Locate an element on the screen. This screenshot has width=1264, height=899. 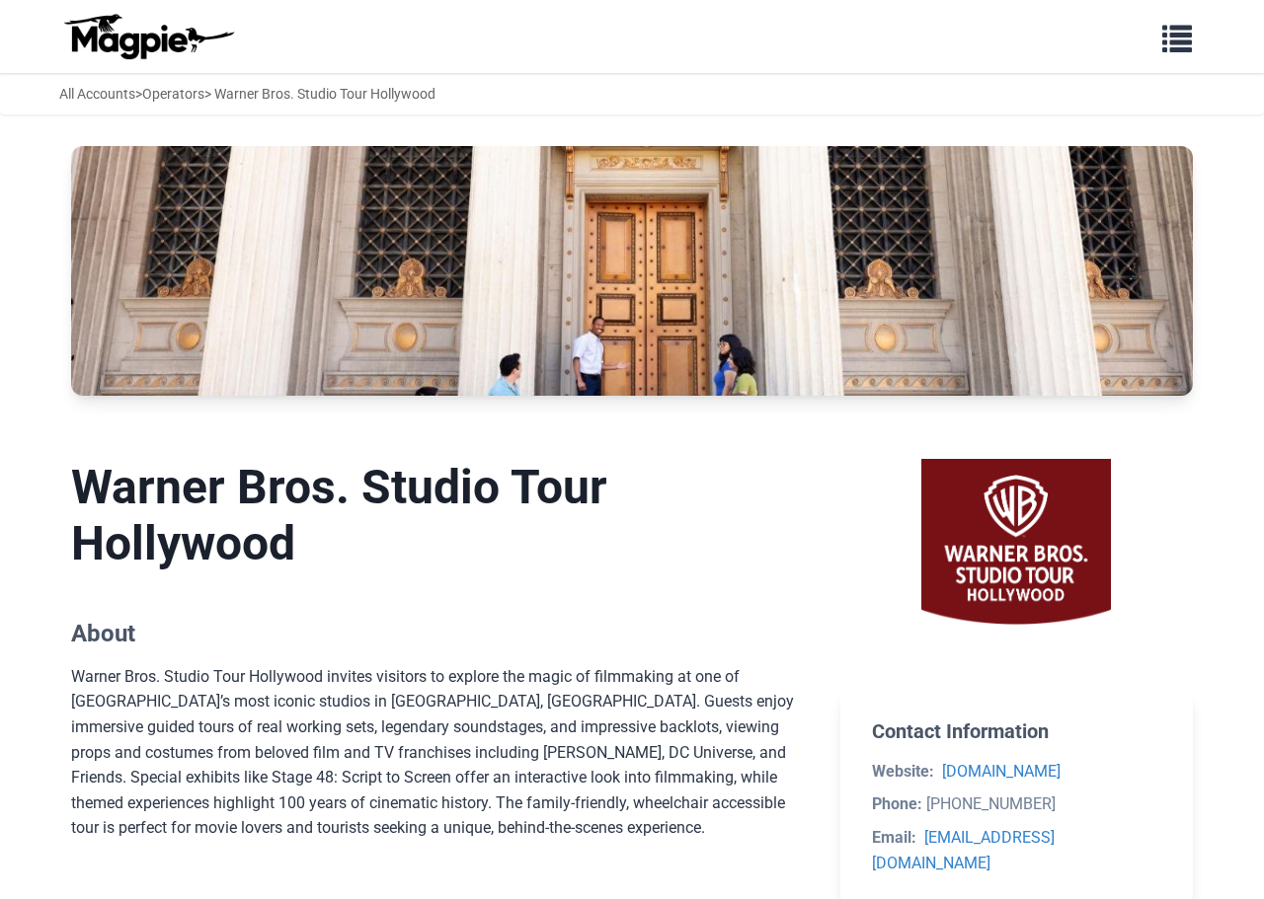
strong: Website: is located at coordinates (902, 771).